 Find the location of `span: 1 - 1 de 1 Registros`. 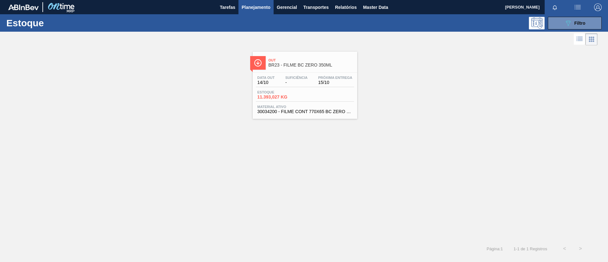

span: 1 - 1 de 1 Registros is located at coordinates (530, 249).